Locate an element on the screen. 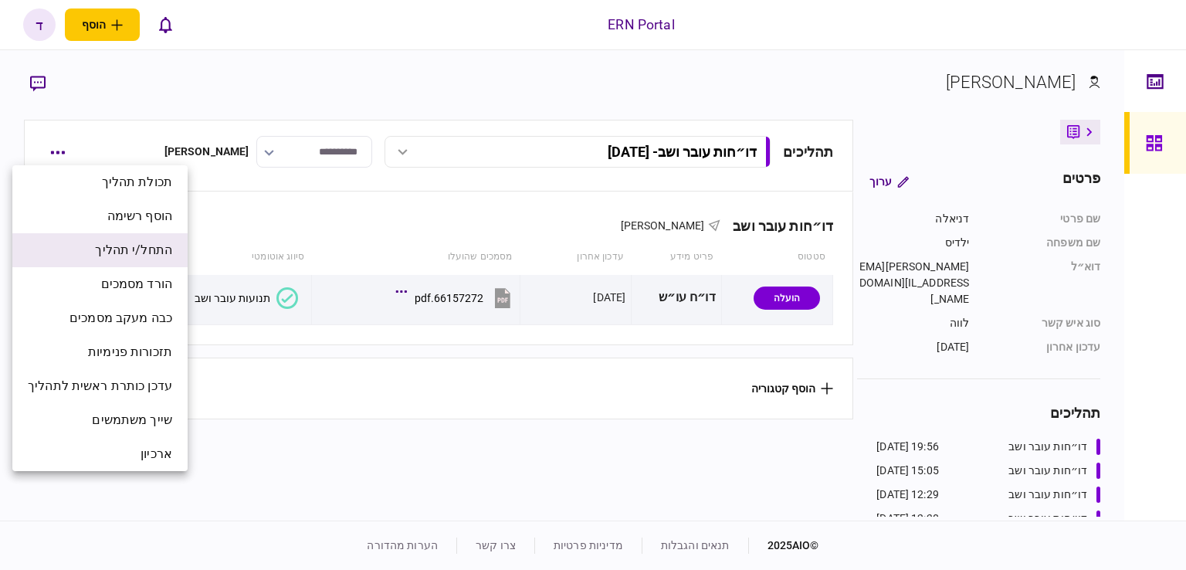 Image resolution: width=1186 pixels, height=570 pixels. span: התחל/י תהליך is located at coordinates (134, 250).